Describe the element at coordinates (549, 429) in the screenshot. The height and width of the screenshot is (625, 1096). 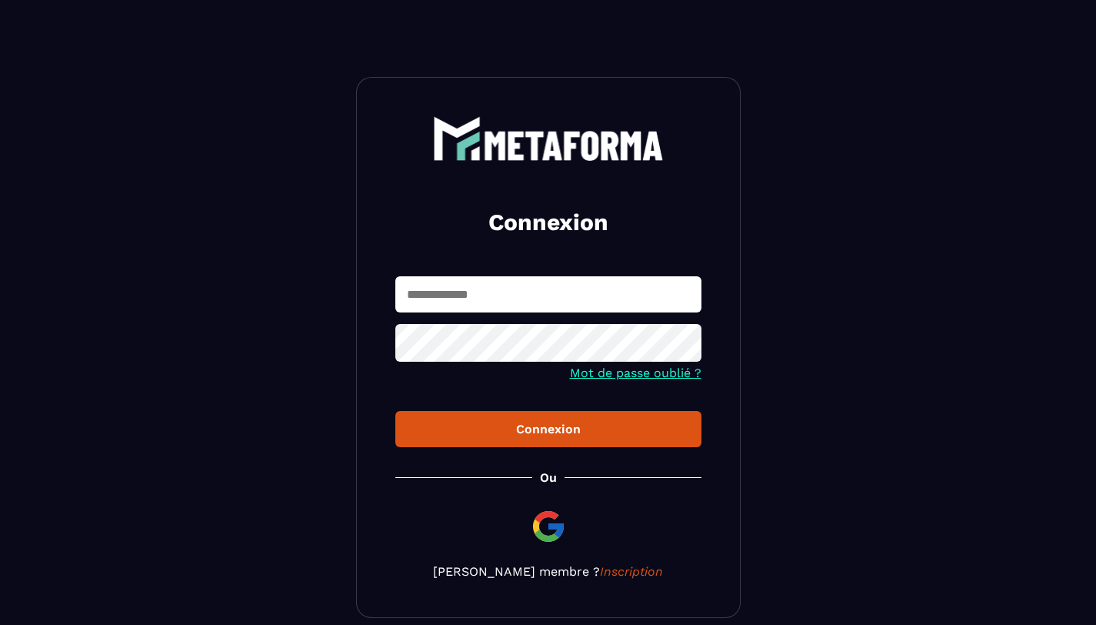
I see `button: Connexion` at that location.